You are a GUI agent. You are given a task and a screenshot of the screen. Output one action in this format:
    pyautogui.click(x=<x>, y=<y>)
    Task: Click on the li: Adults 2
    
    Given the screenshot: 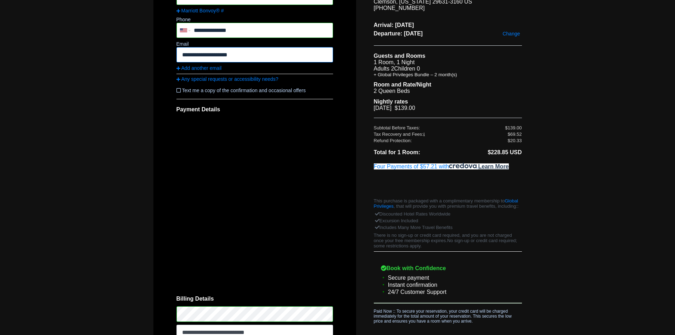 What is the action you would take?
    pyautogui.click(x=448, y=69)
    